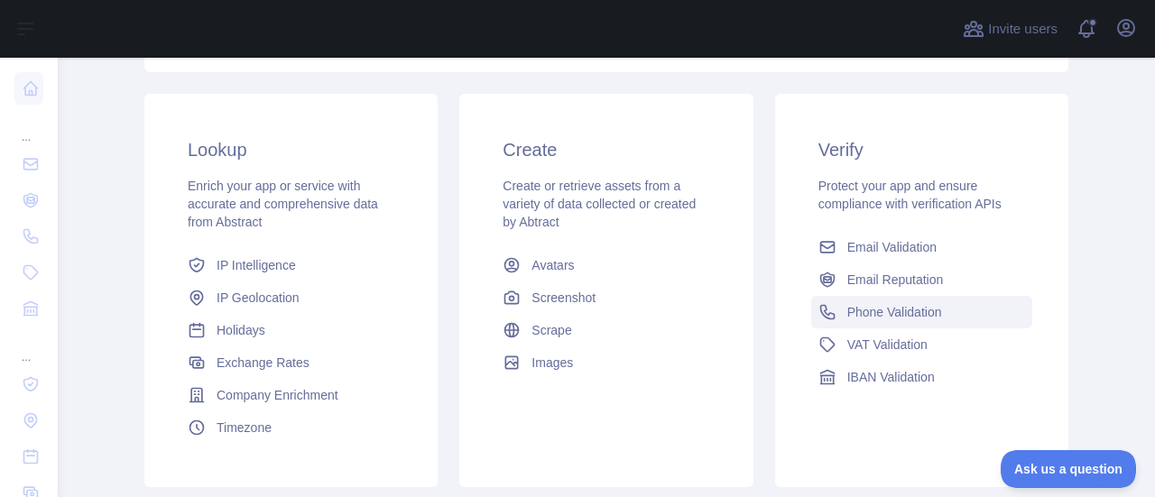 Image resolution: width=1155 pixels, height=497 pixels. Describe the element at coordinates (605, 265) in the screenshot. I see `a: Avatars` at that location.